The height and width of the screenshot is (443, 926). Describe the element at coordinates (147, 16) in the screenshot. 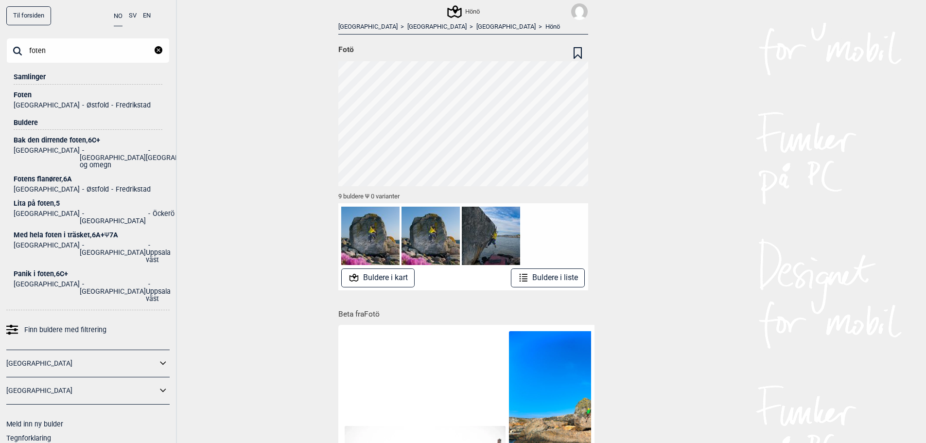

I see `button: EN` at that location.